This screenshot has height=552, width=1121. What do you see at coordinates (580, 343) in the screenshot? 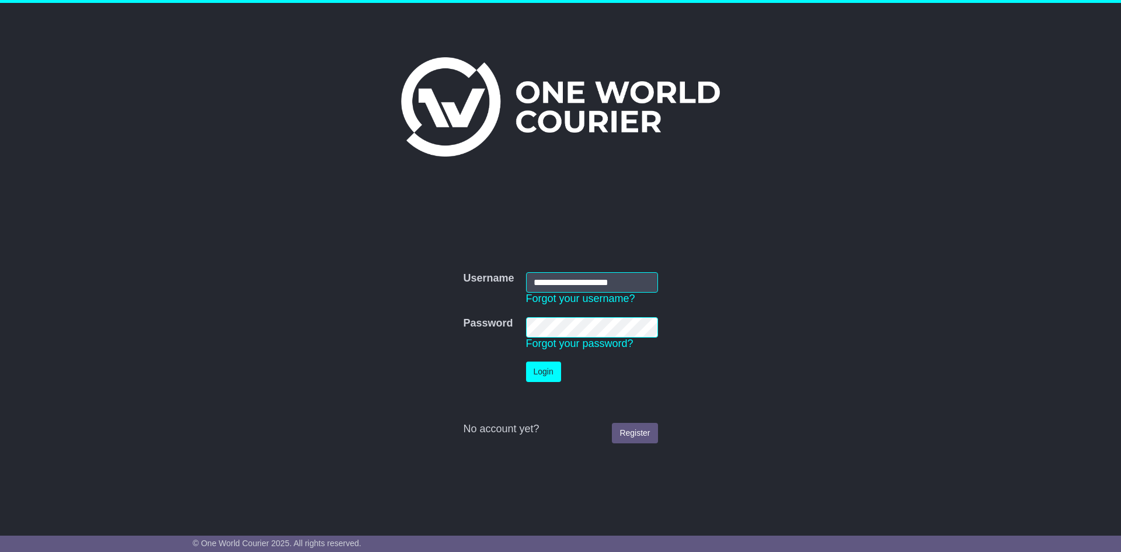
I see `a: Forgot your password?` at bounding box center [580, 343].